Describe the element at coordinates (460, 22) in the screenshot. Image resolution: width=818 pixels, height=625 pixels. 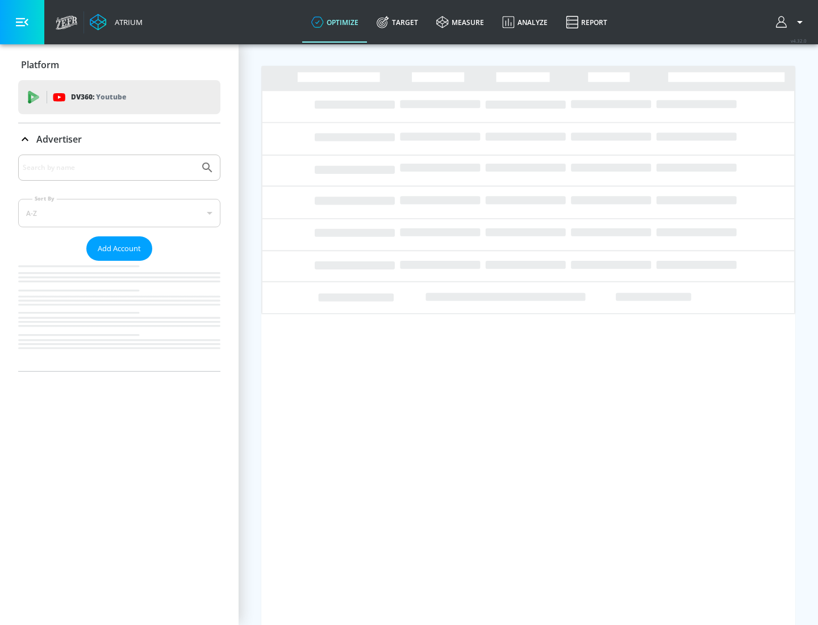
I see `a: measure` at that location.